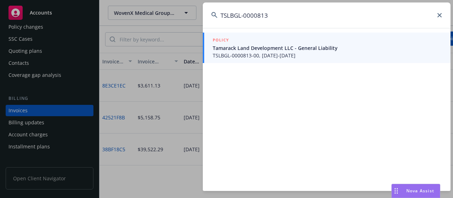 The width and height of the screenshot is (453, 198). I want to click on h5: POLICY, so click(221, 40).